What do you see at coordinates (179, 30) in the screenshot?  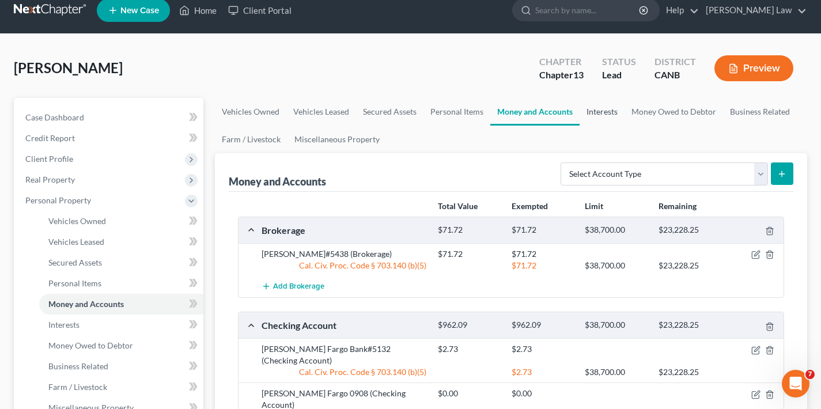 I see `img: Profile image for Emma` at bounding box center [179, 30].